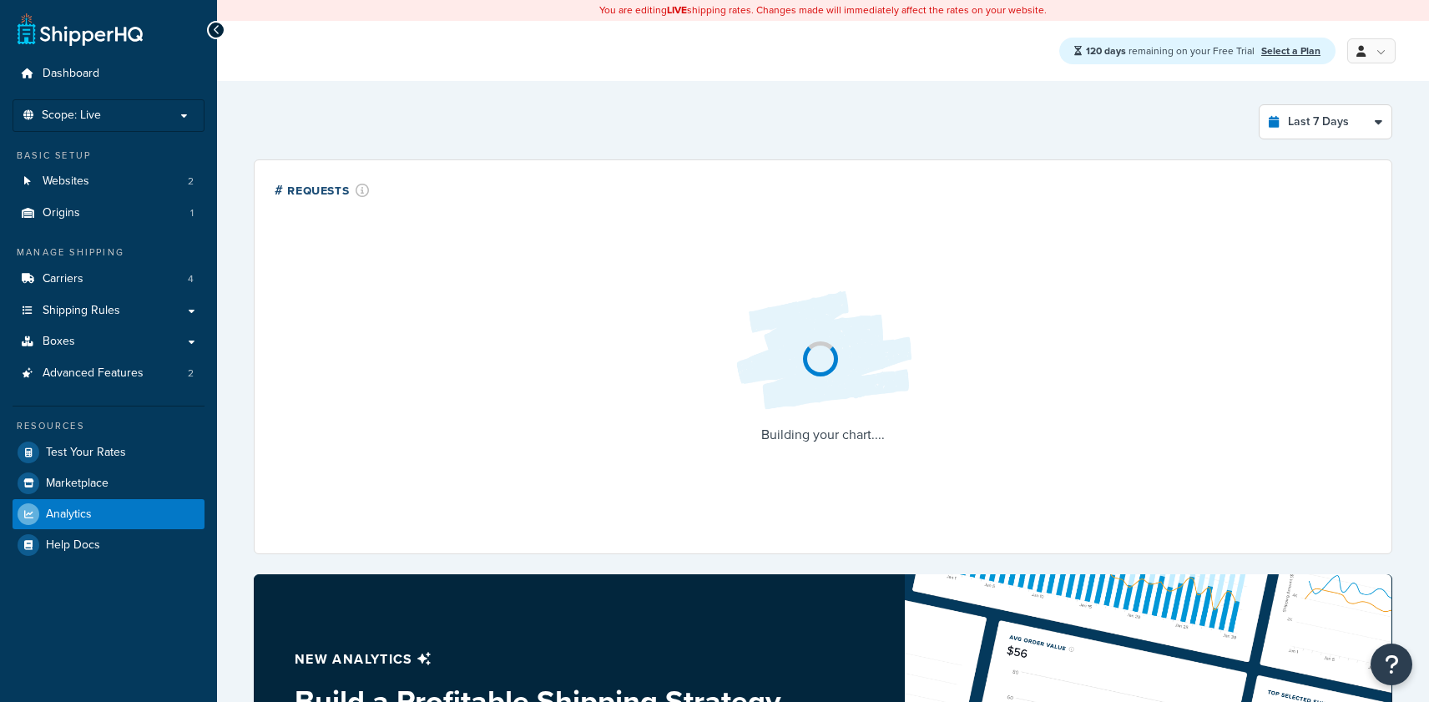 The height and width of the screenshot is (702, 1429). What do you see at coordinates (109, 279) in the screenshot?
I see `li: Carriers` at bounding box center [109, 279].